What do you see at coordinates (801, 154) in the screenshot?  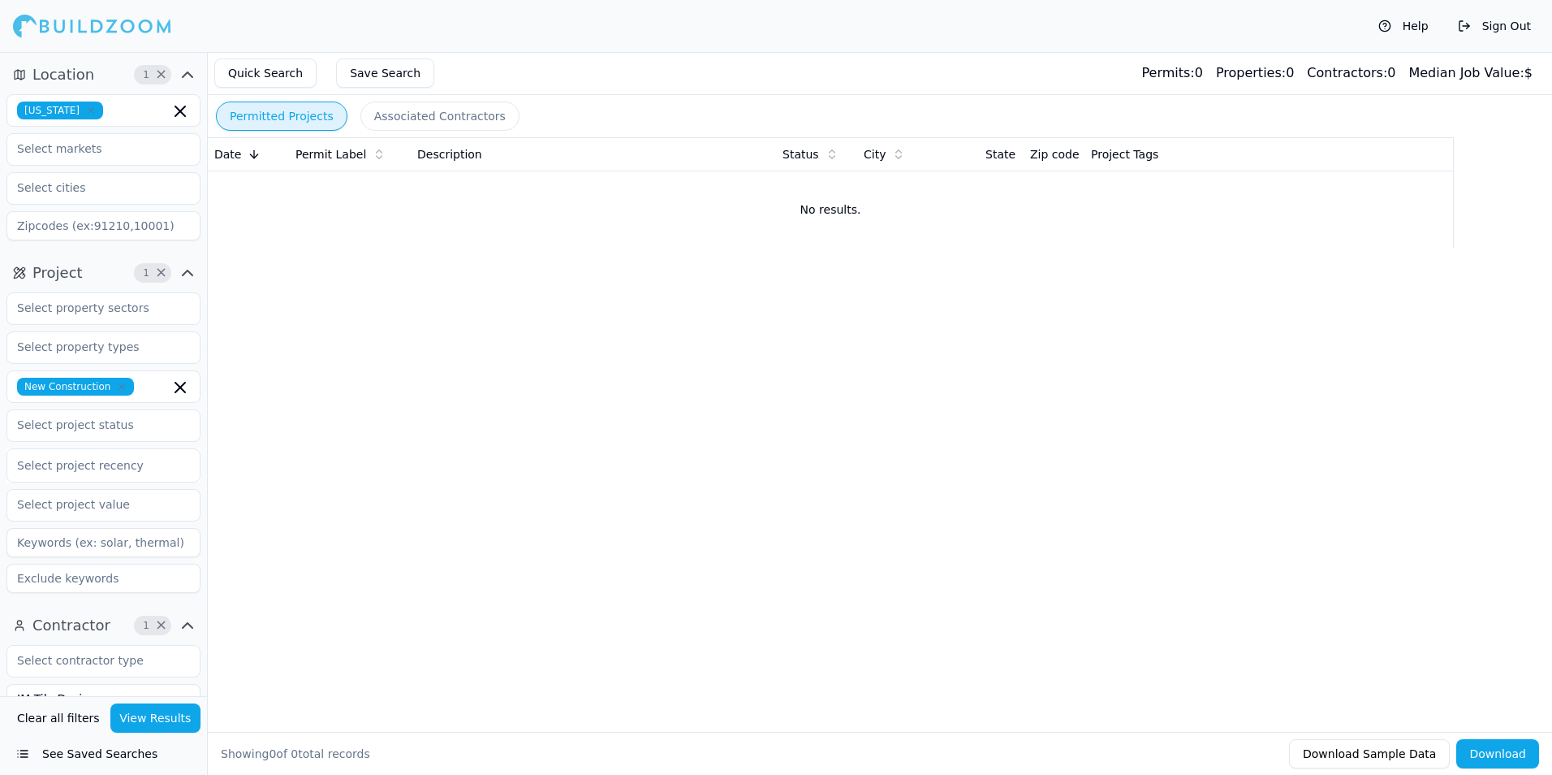 I see `span: Status` at bounding box center [801, 154].